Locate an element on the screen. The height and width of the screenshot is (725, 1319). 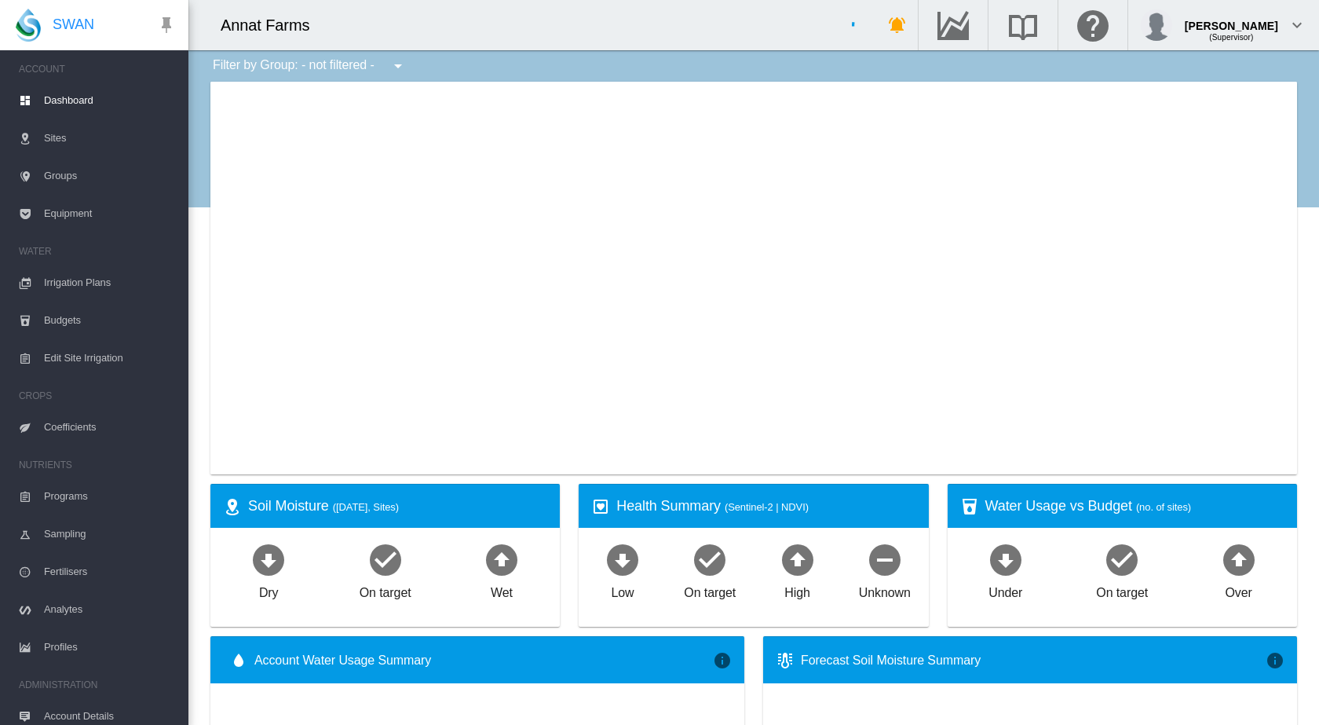
div: Forecast Soil Moisture Summary is located at coordinates (1033, 660).